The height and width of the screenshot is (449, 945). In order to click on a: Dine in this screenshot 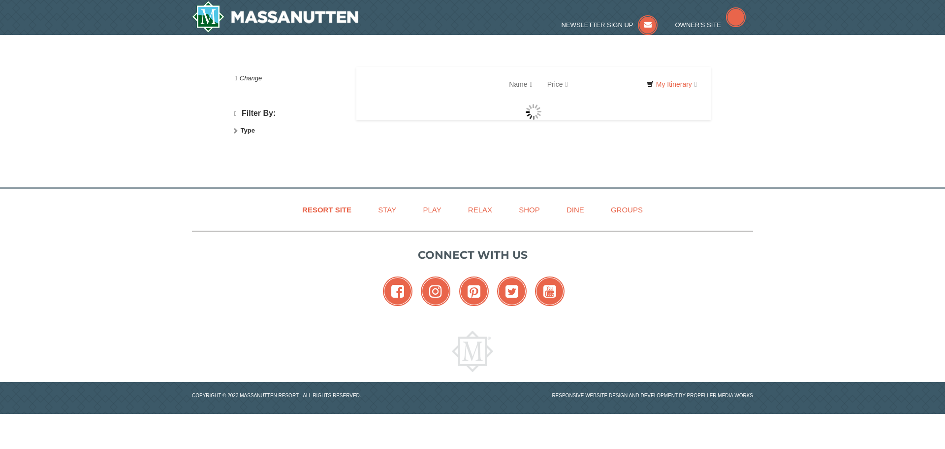, I will do `click(576, 209)`.